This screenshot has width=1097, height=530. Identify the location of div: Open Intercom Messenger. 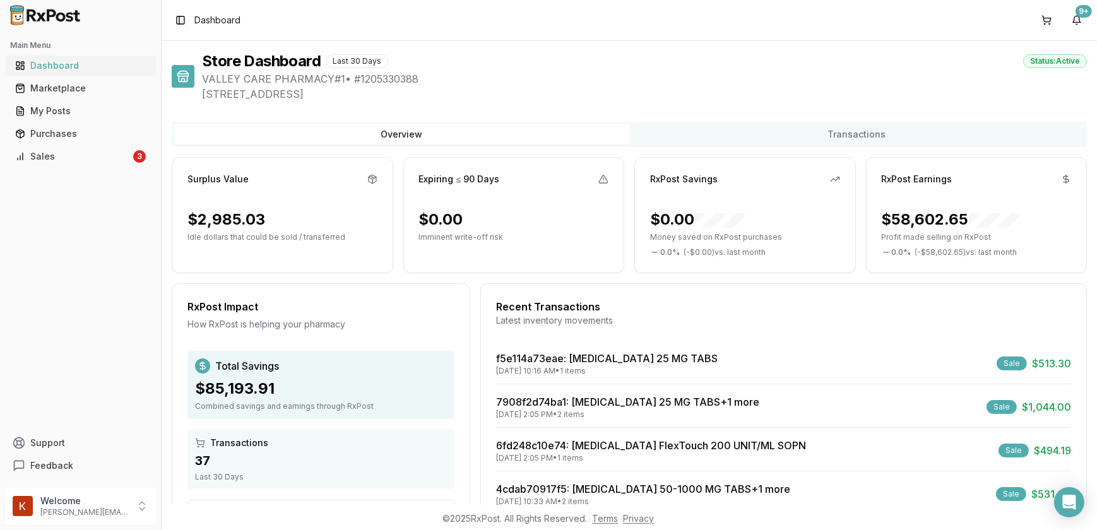
(1069, 502).